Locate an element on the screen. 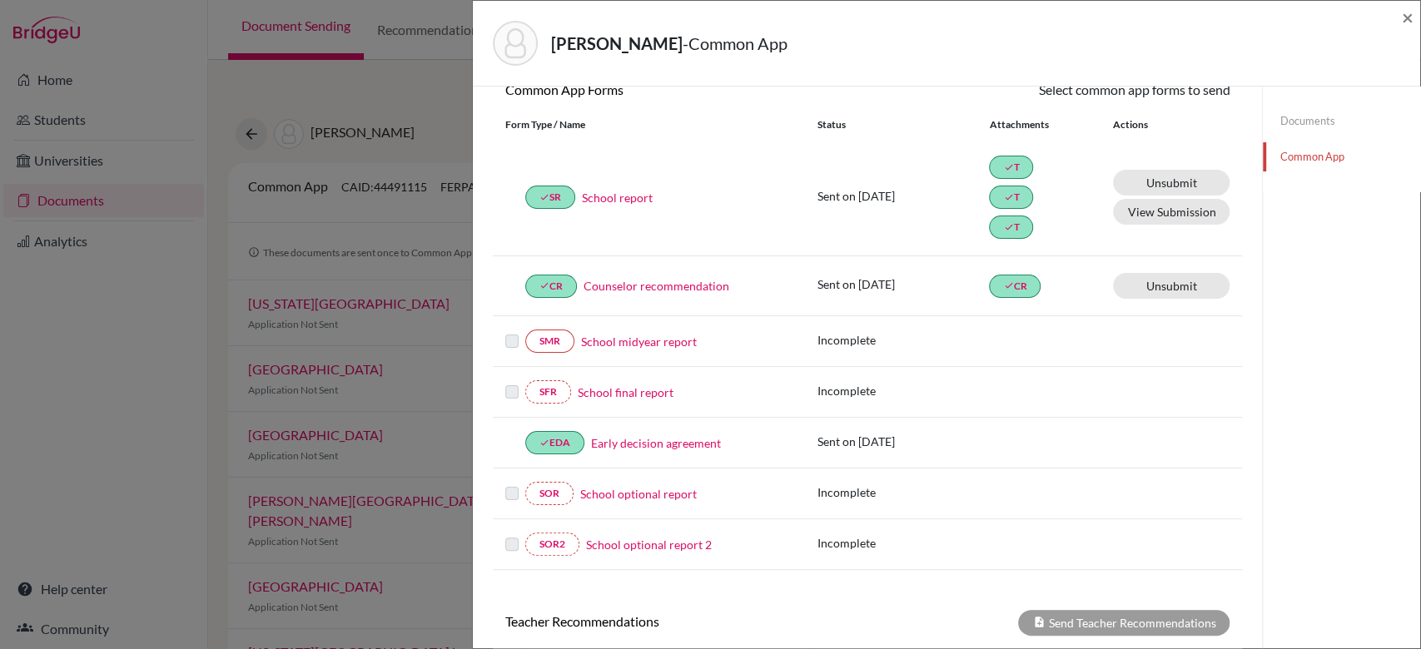 Image resolution: width=1421 pixels, height=649 pixels. div: Select common app forms to send is located at coordinates (1055, 90).